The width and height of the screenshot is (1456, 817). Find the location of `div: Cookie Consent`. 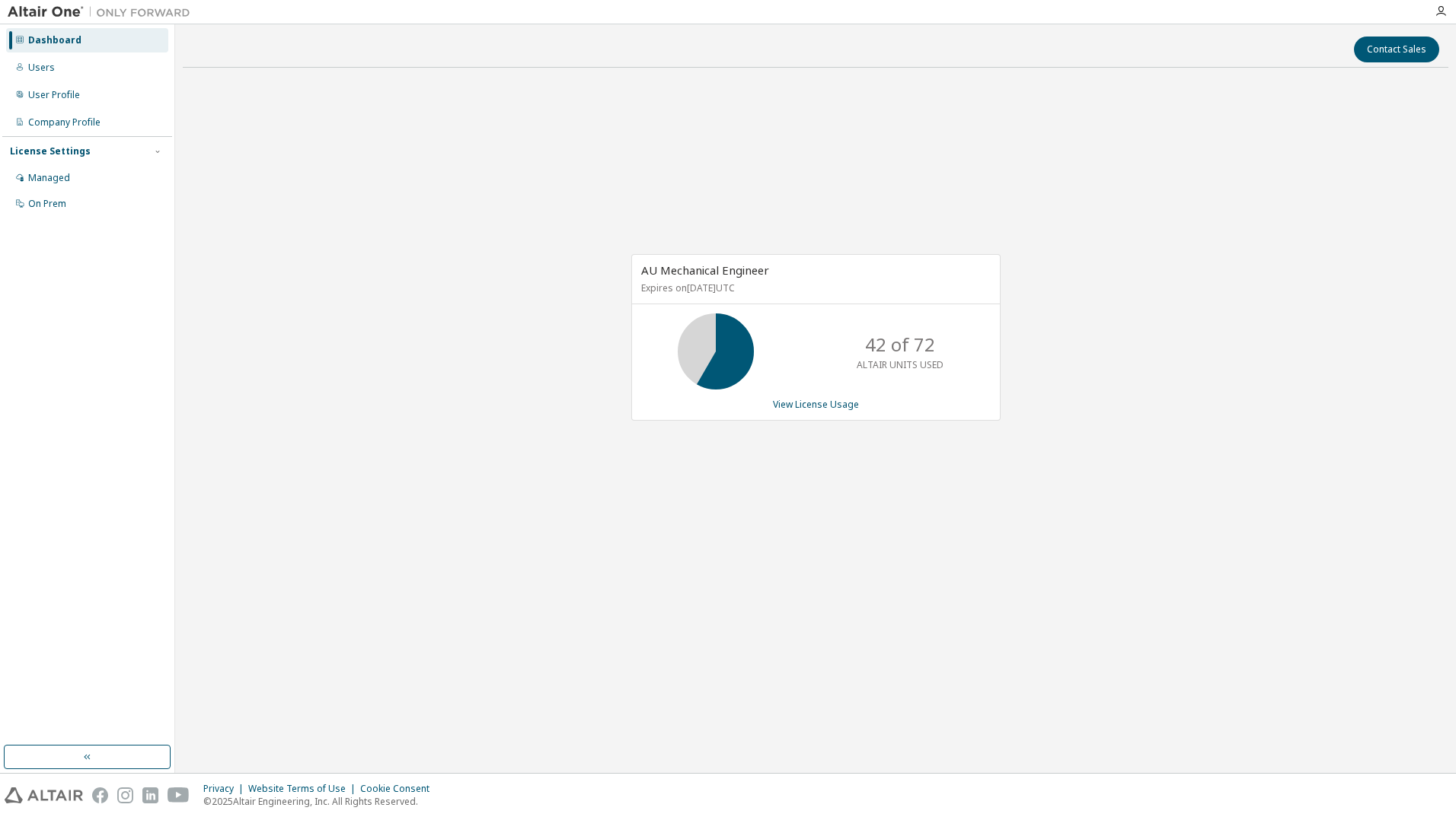

div: Cookie Consent is located at coordinates (399, 789).